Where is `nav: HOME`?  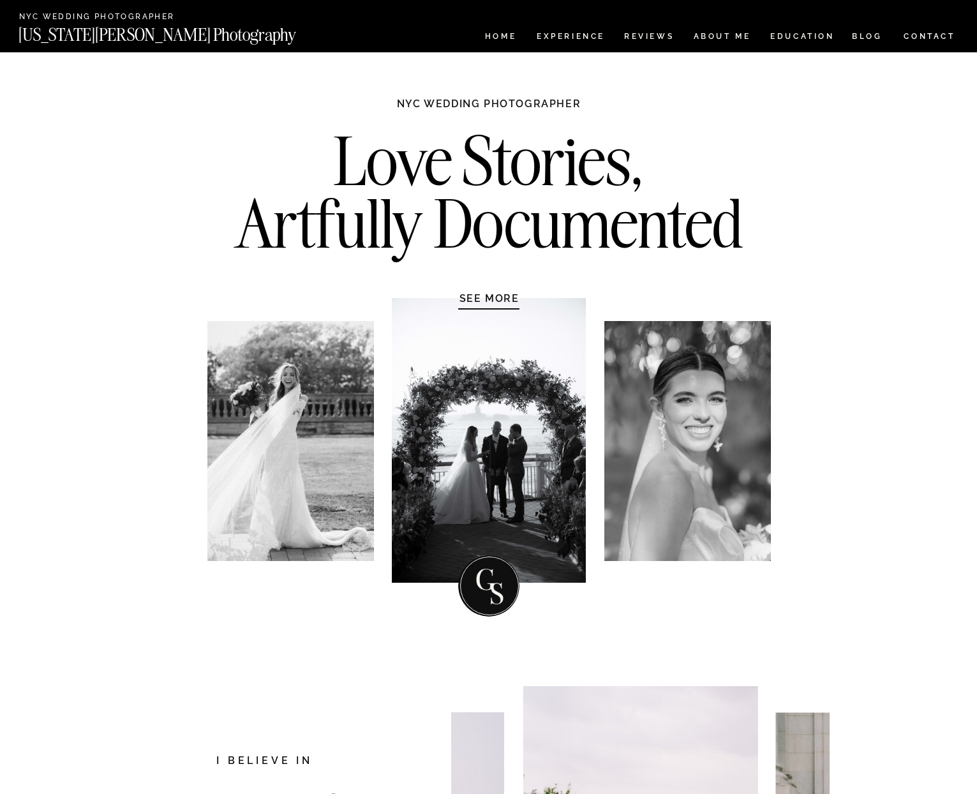
nav: HOME is located at coordinates (500, 38).